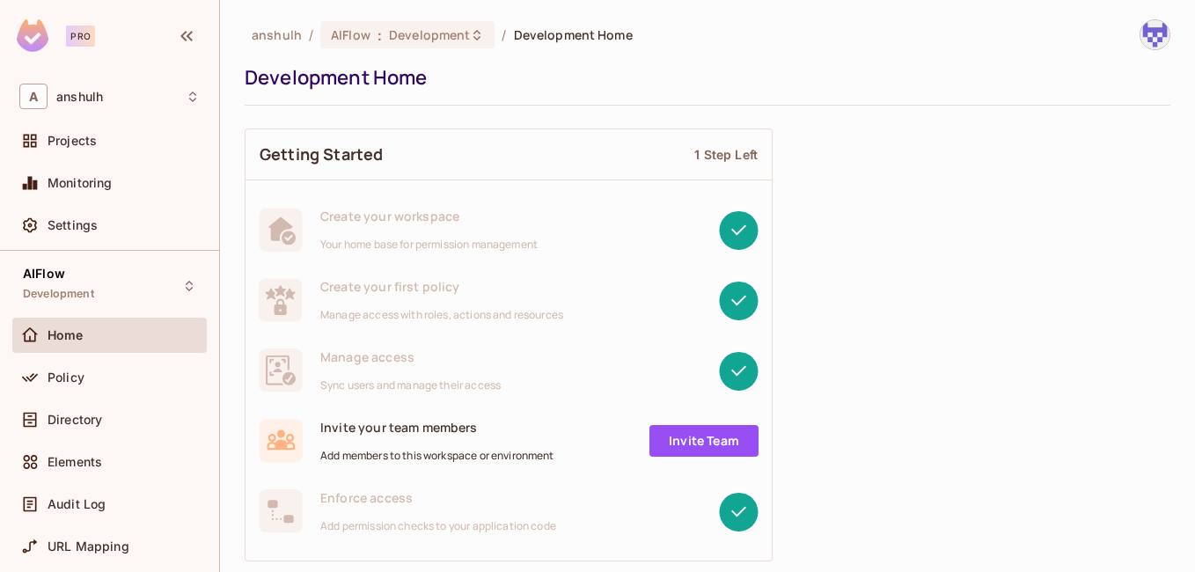 The width and height of the screenshot is (1195, 572). What do you see at coordinates (321, 154) in the screenshot?
I see `span: Getting Started` at bounding box center [321, 154].